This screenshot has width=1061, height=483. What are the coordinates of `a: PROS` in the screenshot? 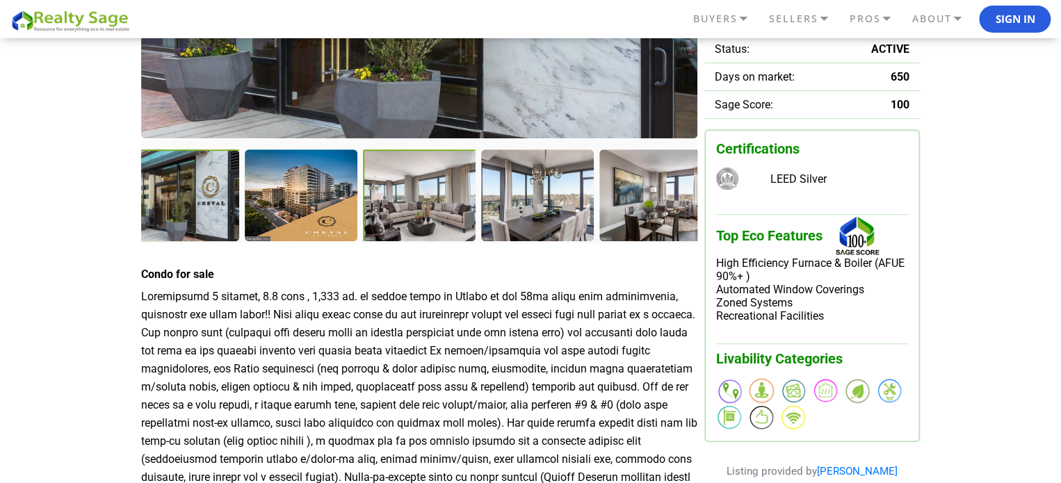 It's located at (877, 19).